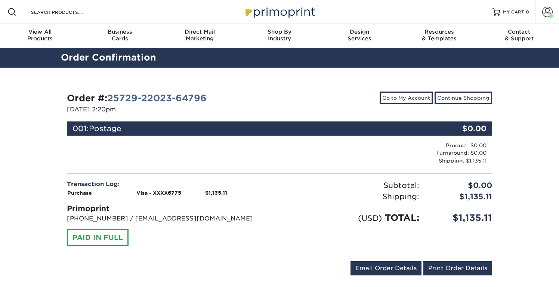 This screenshot has width=559, height=287. Describe the element at coordinates (386, 268) in the screenshot. I see `a: Email Order Details` at that location.